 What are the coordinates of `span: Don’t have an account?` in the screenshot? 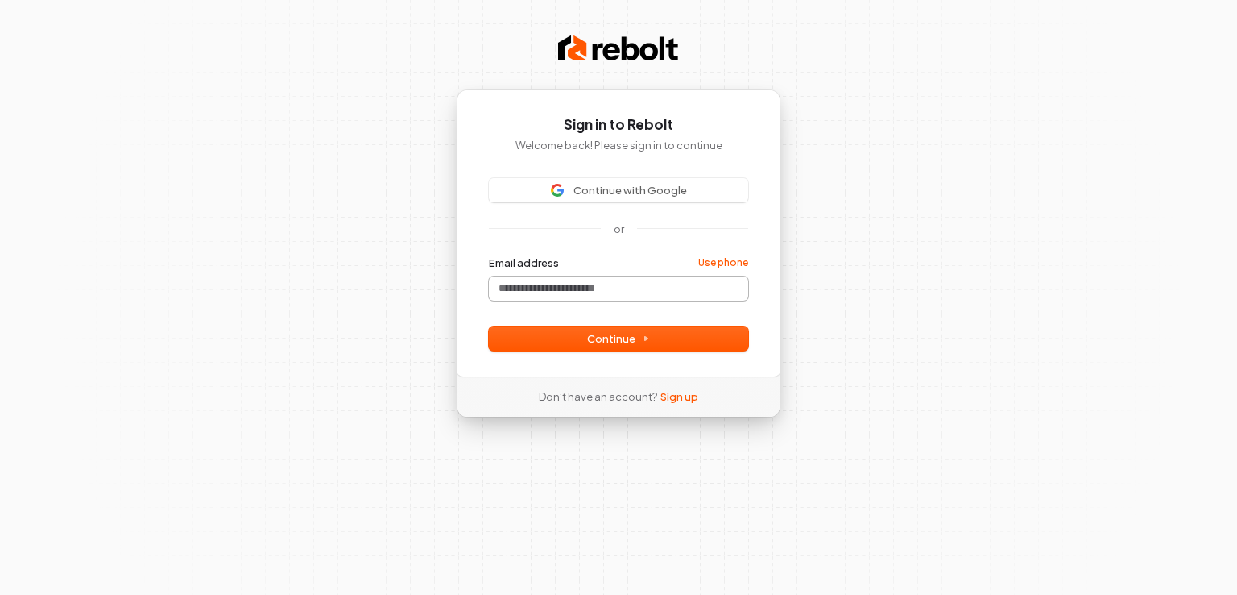 It's located at (598, 396).